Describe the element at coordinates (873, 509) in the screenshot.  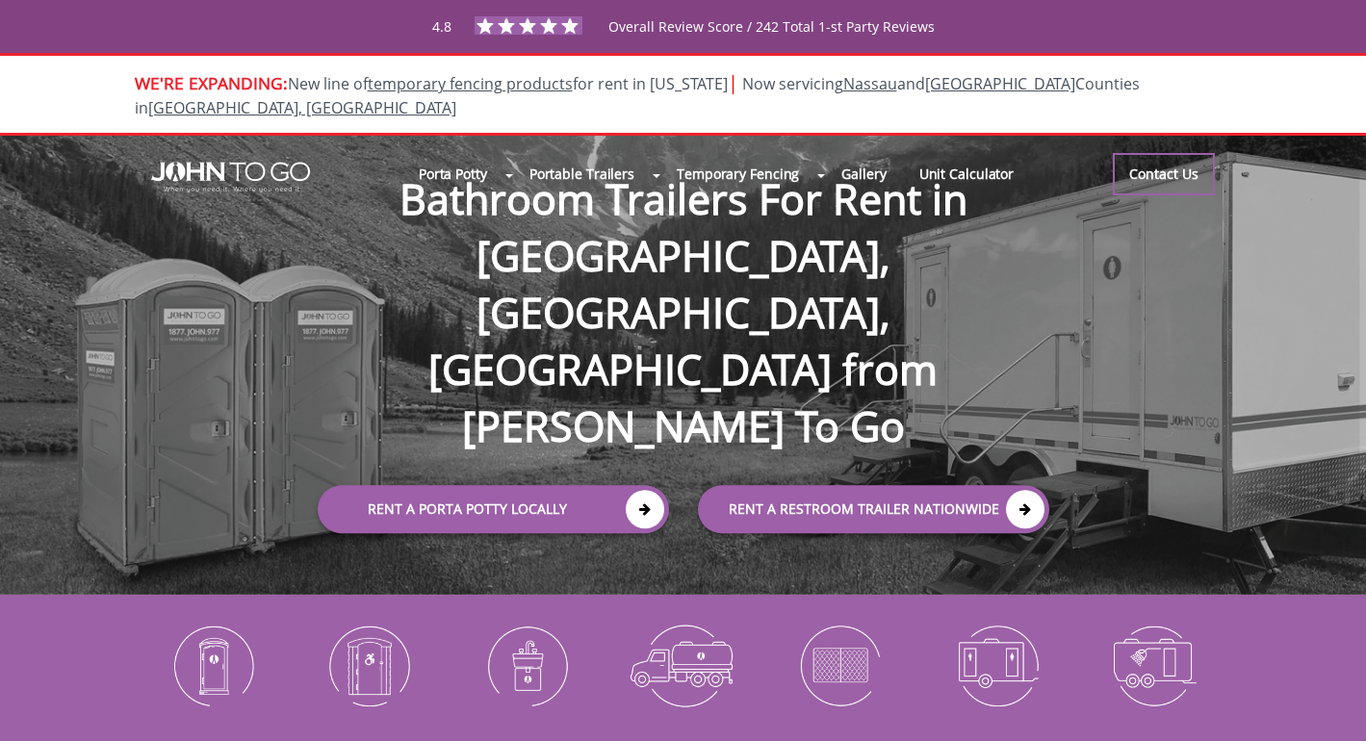
I see `a: rent a RESTROOM TRAILER Nationwide` at that location.